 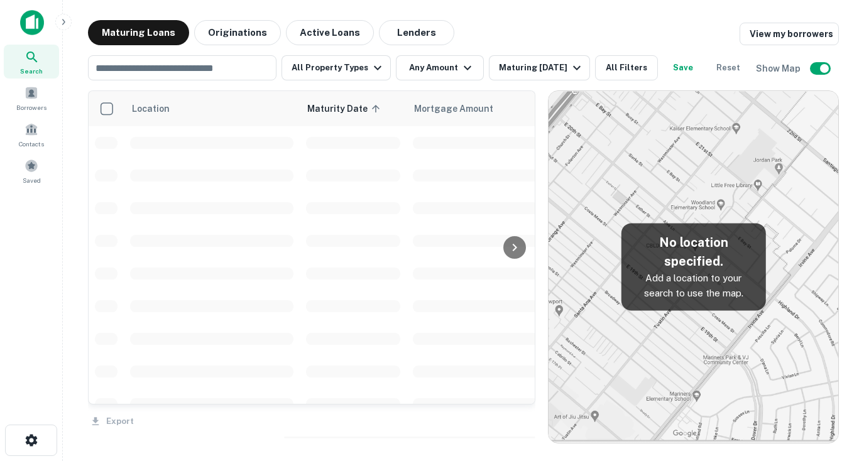 I want to click on th: Location, so click(x=212, y=109).